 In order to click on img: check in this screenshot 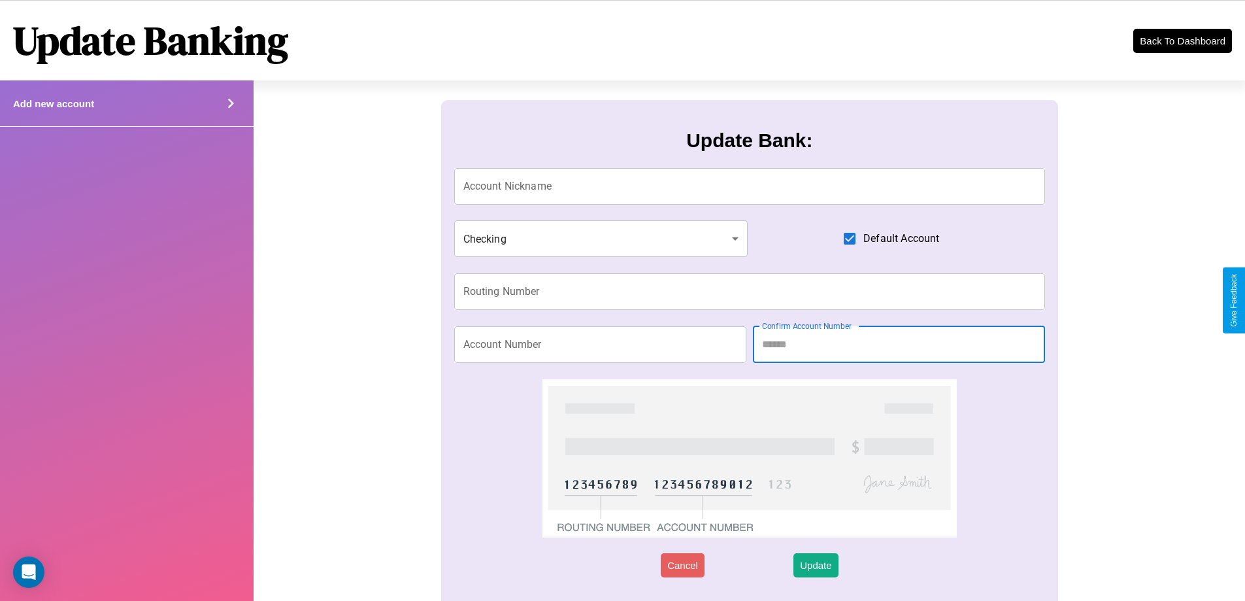, I will do `click(749, 458)`.